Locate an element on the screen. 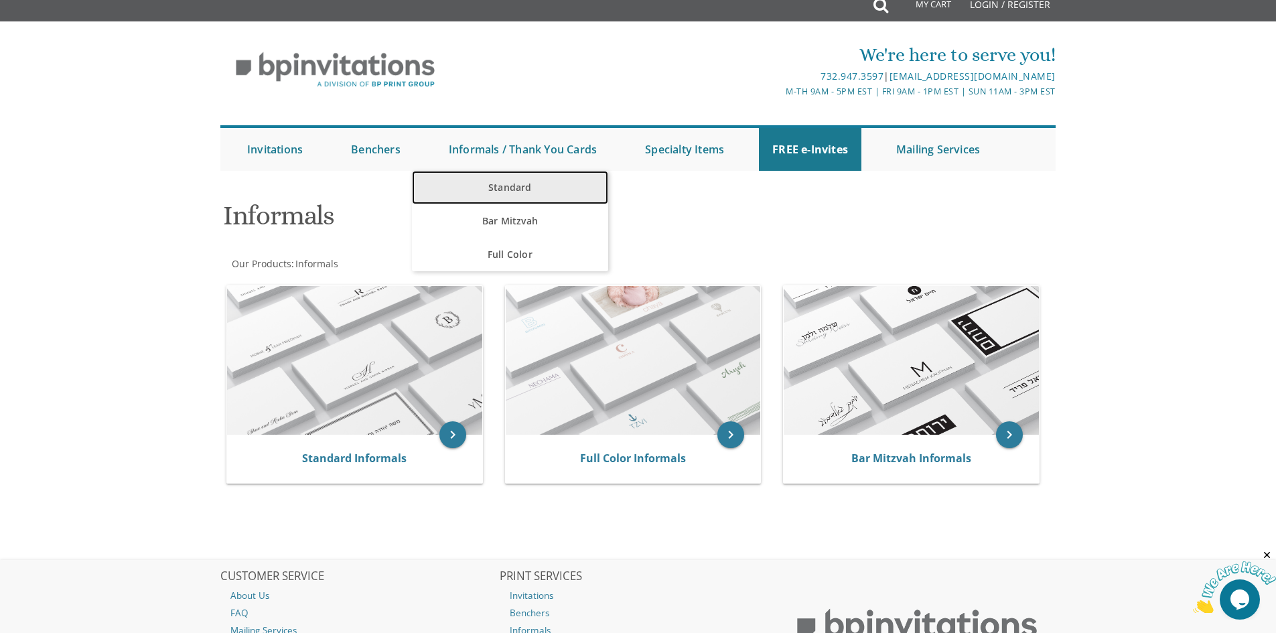 This screenshot has width=1276, height=633. a: Specialty Items is located at coordinates (685, 149).